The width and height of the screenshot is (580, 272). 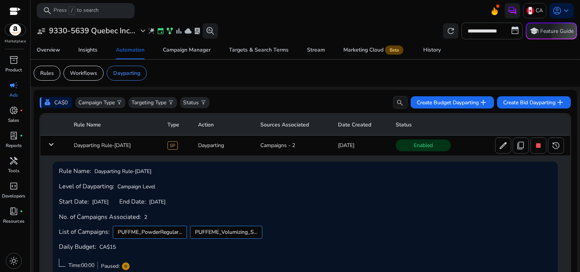 What do you see at coordinates (130, 50) in the screenshot?
I see `div: Automation` at bounding box center [130, 50].